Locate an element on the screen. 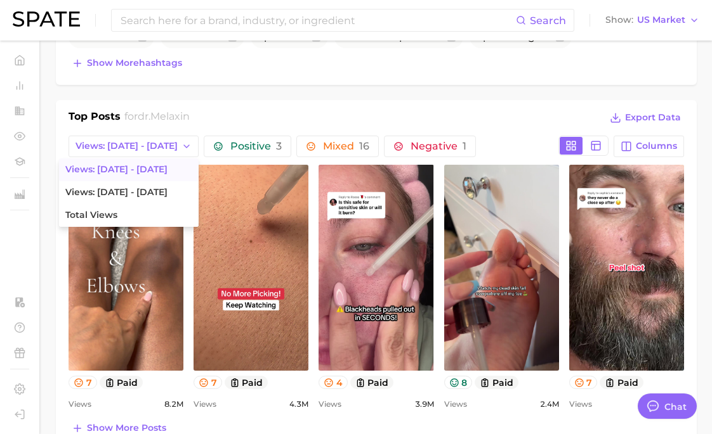 The height and width of the screenshot is (434, 712). button: Export Data is located at coordinates (645, 118).